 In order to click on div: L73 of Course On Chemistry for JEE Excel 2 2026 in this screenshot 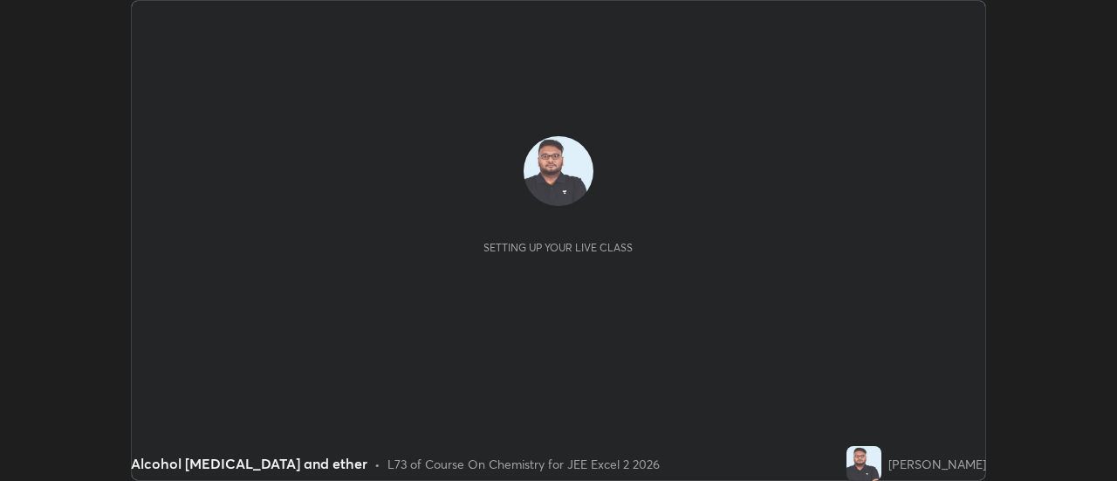, I will do `click(524, 463)`.